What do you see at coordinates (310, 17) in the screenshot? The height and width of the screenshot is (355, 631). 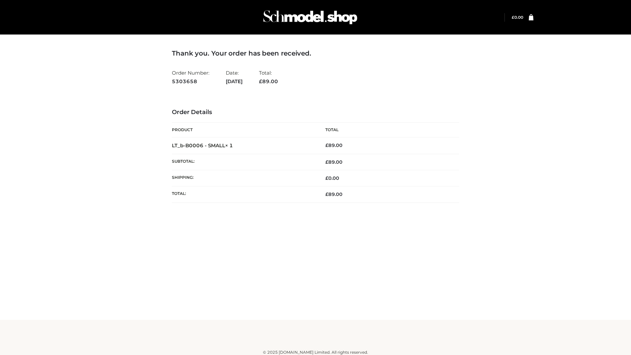 I see `a: Schmodel Admin 964` at bounding box center [310, 17].